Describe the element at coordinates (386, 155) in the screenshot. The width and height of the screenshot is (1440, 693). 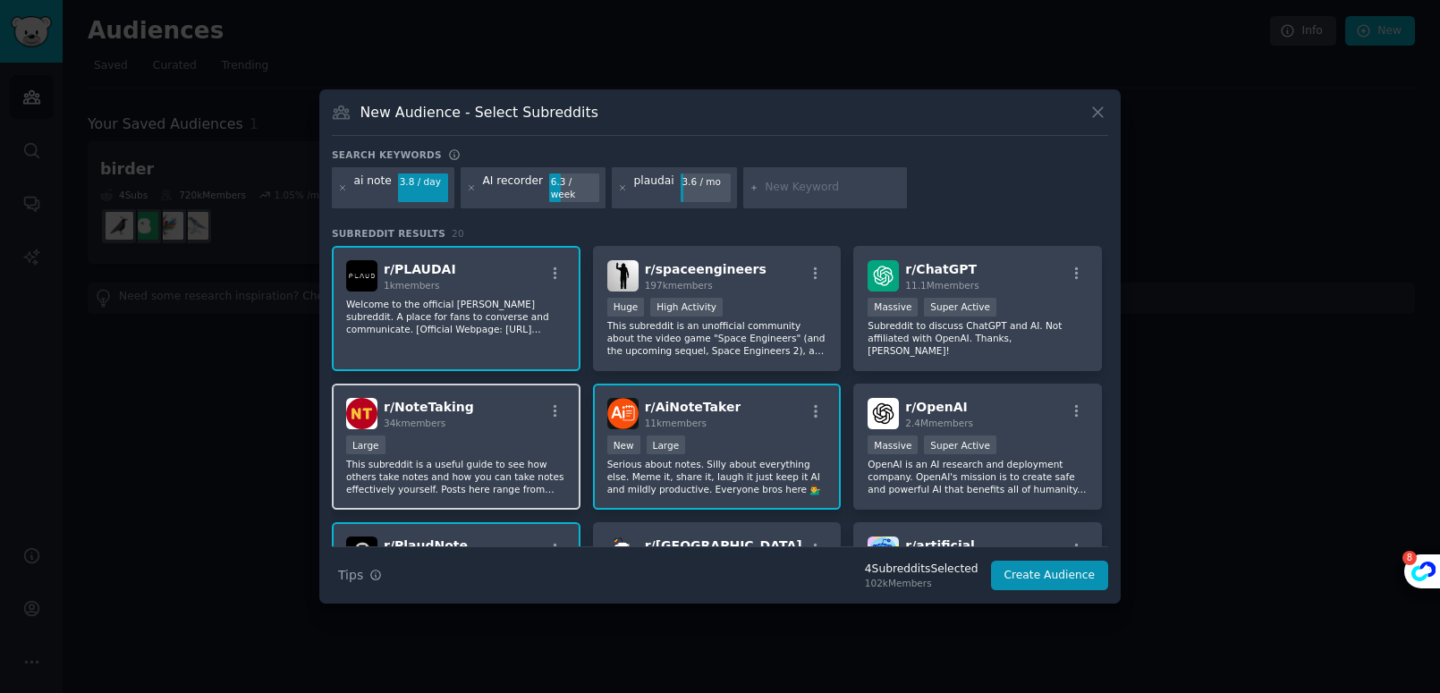
I see `h3: Search keywords` at that location.